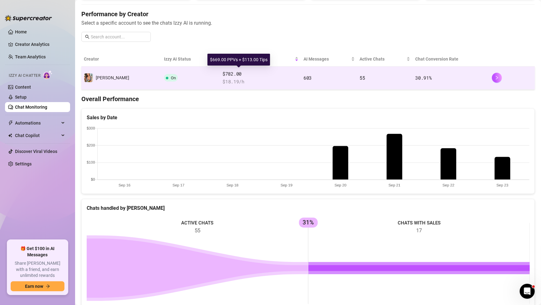 The width and height of the screenshot is (541, 305). Describe the element at coordinates (307, 78) in the screenshot. I see `span: 603` at that location.